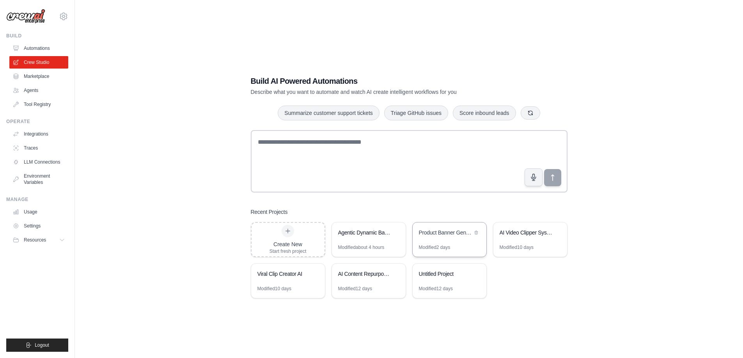 This screenshot has height=358, width=743. What do you see at coordinates (365, 274) in the screenshot?
I see `div: AI Content Repurposer with Notion Integration` at bounding box center [365, 274].